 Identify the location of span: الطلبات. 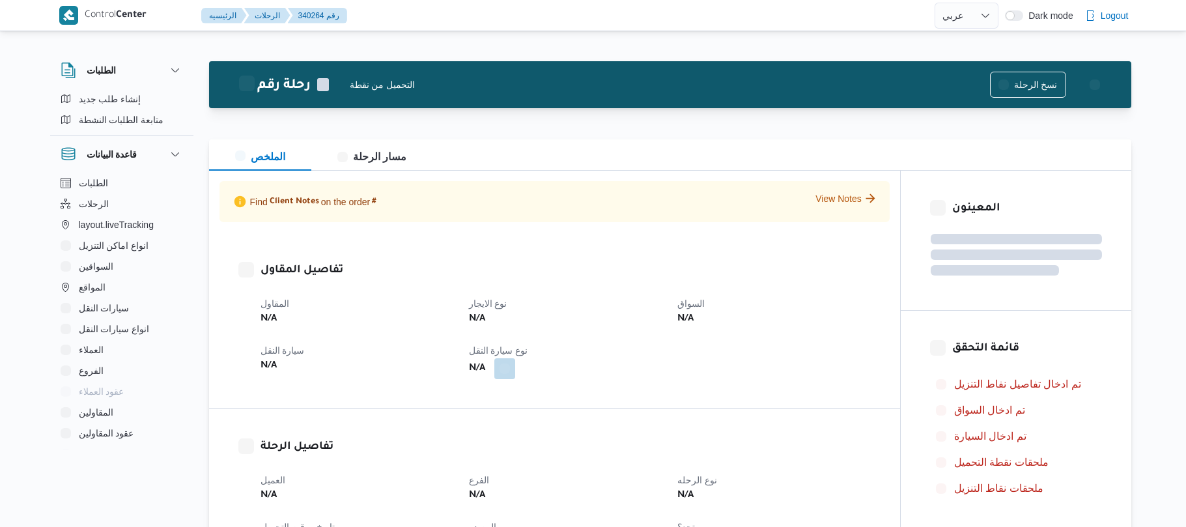
(93, 183).